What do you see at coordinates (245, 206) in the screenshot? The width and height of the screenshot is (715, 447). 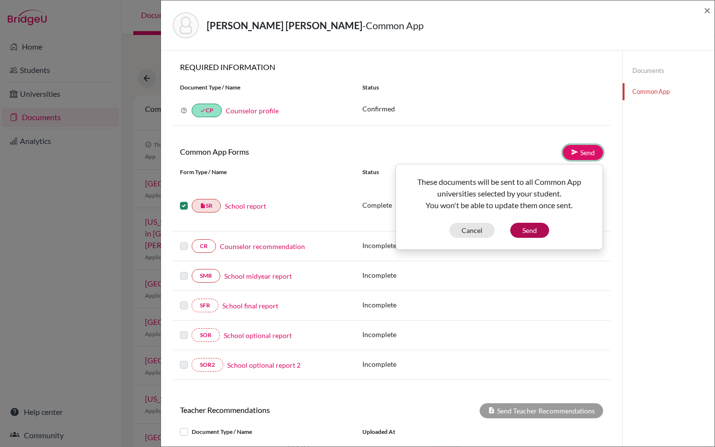 I see `a: School report` at bounding box center [245, 206].